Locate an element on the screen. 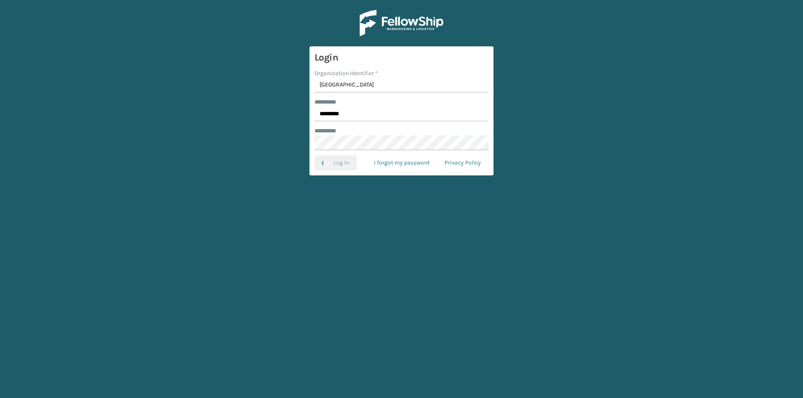  h3: Login is located at coordinates (401, 58).